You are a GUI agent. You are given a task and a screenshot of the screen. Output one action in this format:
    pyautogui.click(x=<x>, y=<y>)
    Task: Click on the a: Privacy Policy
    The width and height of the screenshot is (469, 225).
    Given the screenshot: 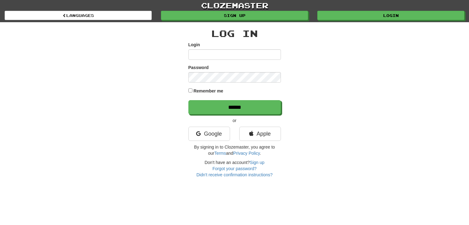 What is the action you would take?
    pyautogui.click(x=246, y=153)
    